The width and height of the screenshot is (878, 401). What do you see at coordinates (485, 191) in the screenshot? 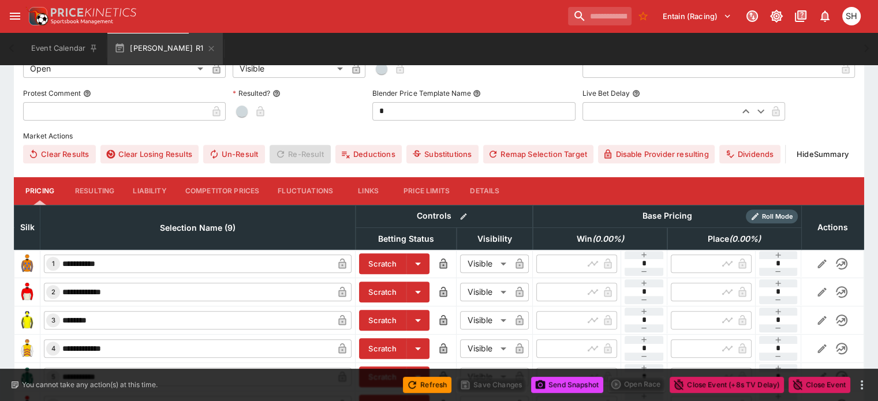
I see `button: Details` at bounding box center [485, 191].